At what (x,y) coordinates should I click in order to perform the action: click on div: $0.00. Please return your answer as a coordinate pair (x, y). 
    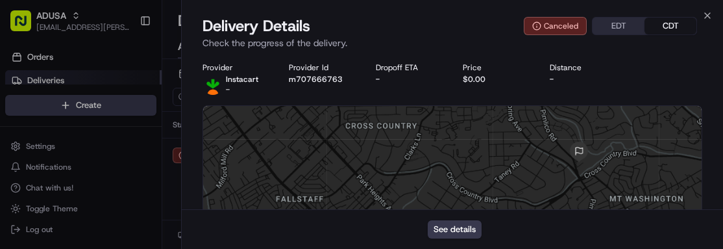
    Looking at the image, I should click on (496, 79).